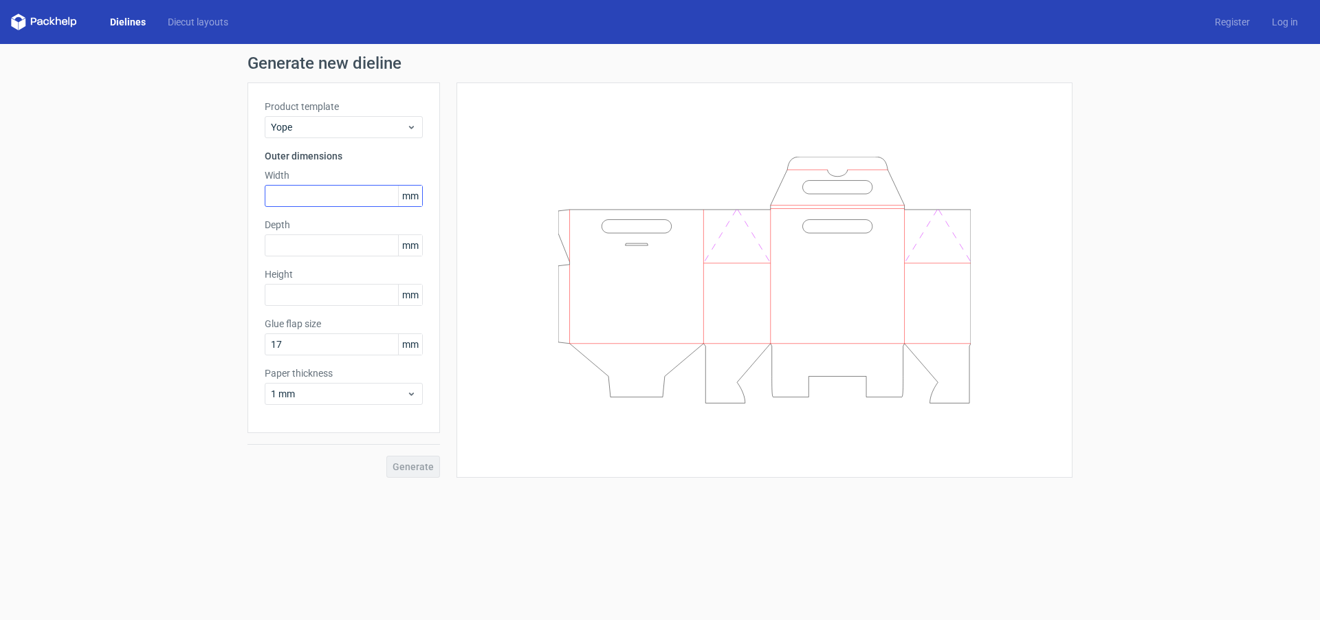 This screenshot has width=1320, height=620. I want to click on label: Depth, so click(344, 225).